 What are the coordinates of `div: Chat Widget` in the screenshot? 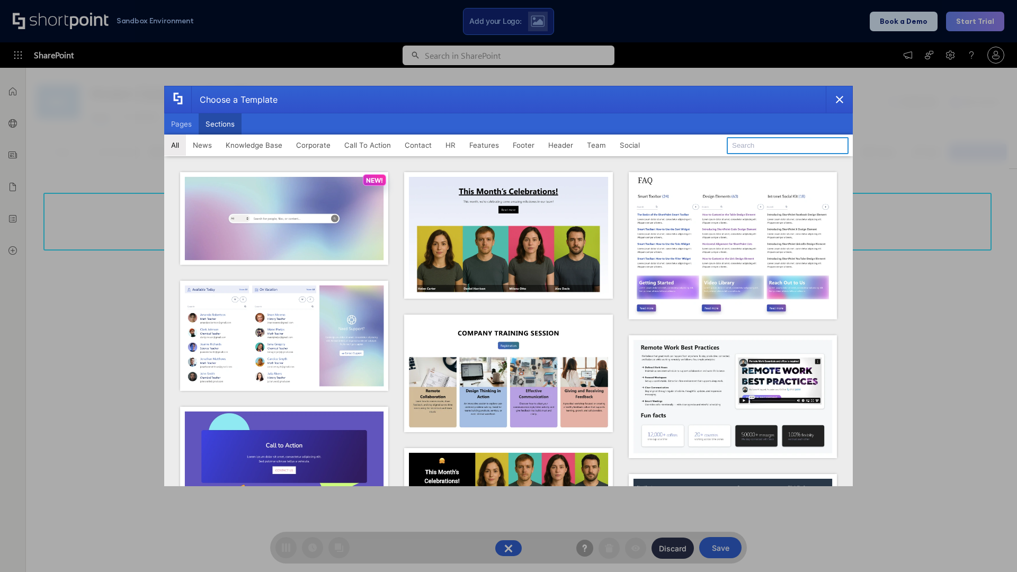 It's located at (991, 547).